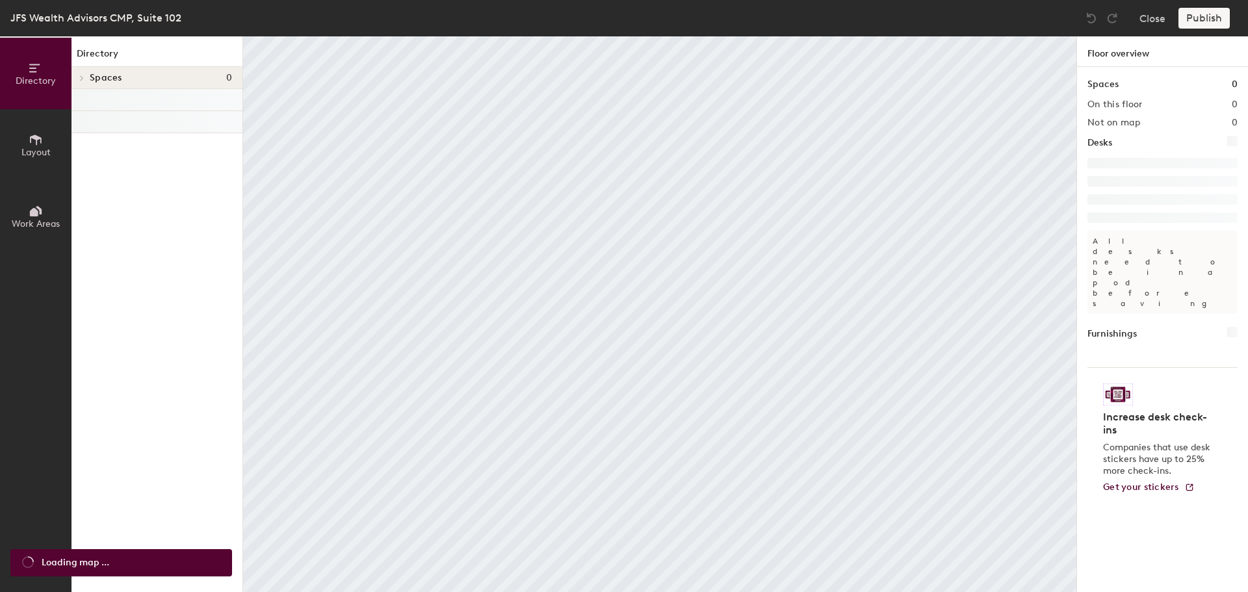 The width and height of the screenshot is (1248, 592). Describe the element at coordinates (1103, 84) in the screenshot. I see `h1: Spaces` at that location.